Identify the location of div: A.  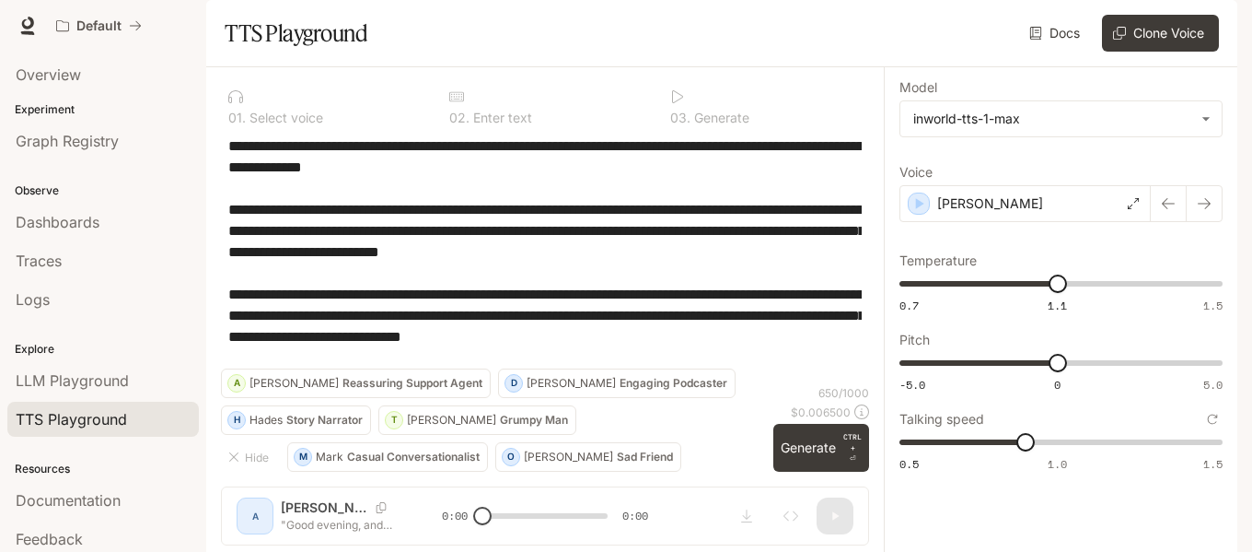
(237, 383).